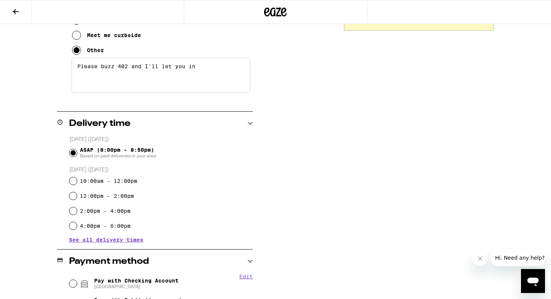 Image resolution: width=551 pixels, height=299 pixels. Describe the element at coordinates (106, 35) in the screenshot. I see `button: Meet me curbside` at that location.